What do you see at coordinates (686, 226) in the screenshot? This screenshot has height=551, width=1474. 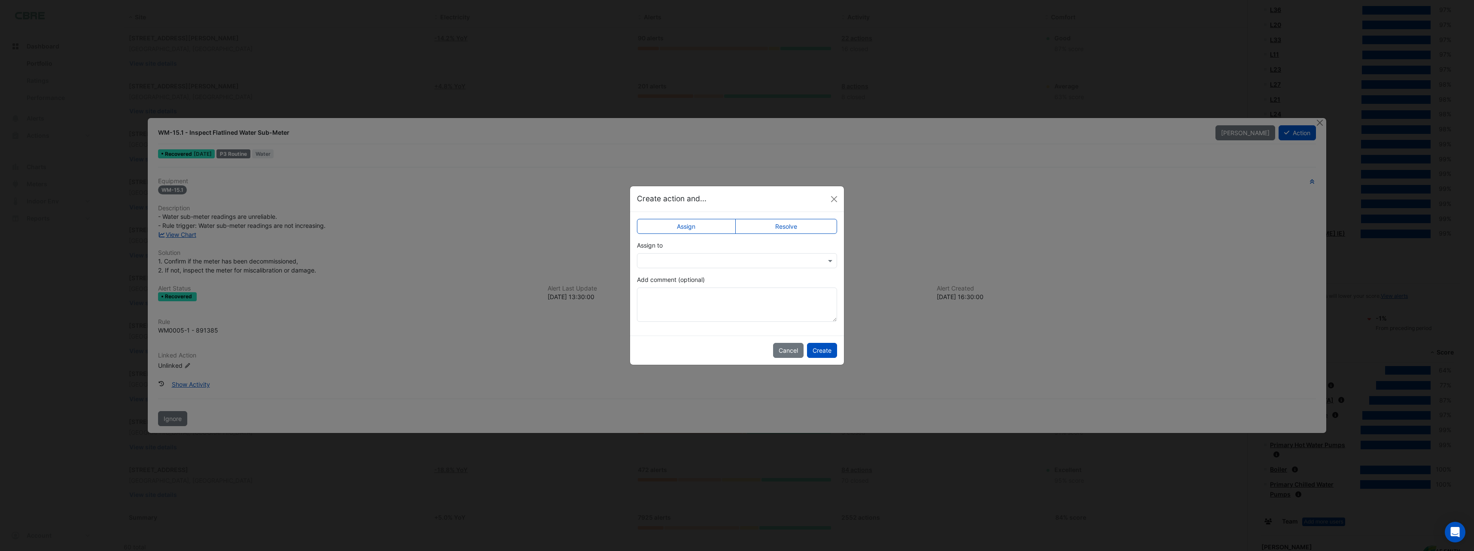 I see `label: Assign` at bounding box center [686, 226].